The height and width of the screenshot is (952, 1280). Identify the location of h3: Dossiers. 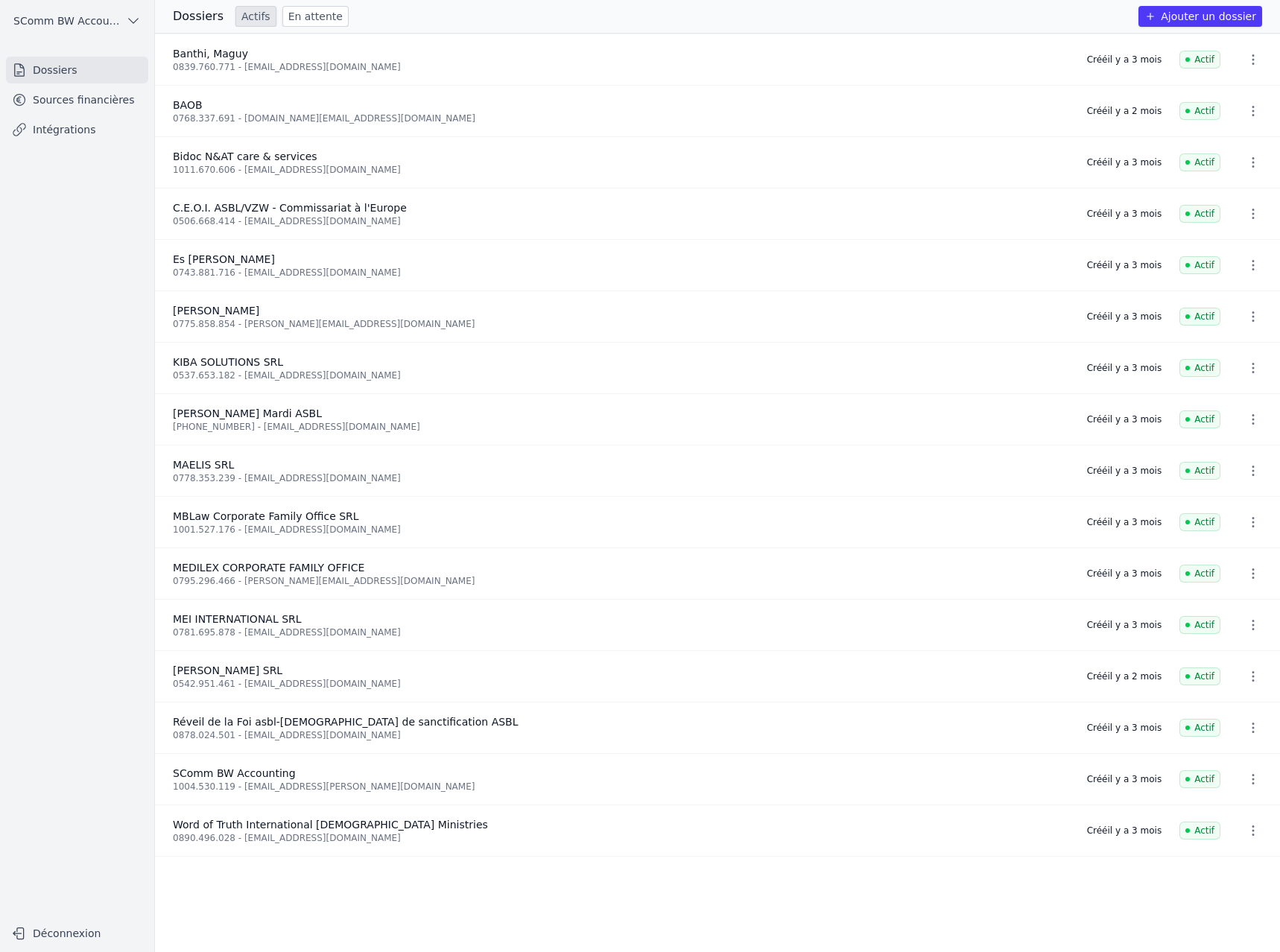
(199, 17).